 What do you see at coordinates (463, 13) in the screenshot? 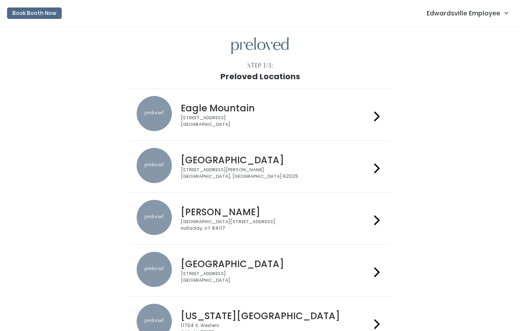
I see `span: Edwardsville Employee` at bounding box center [463, 13].